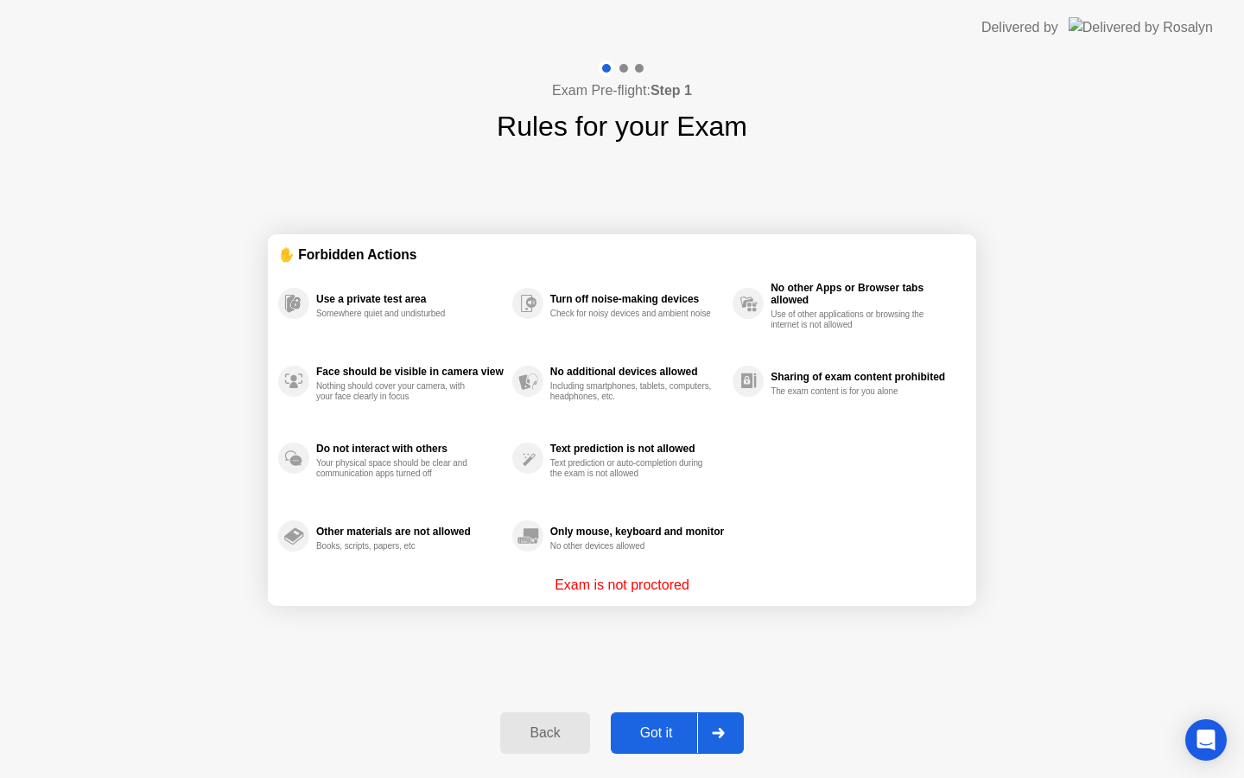  What do you see at coordinates (678, 733) in the screenshot?
I see `button: Got it` at bounding box center [678, 733].